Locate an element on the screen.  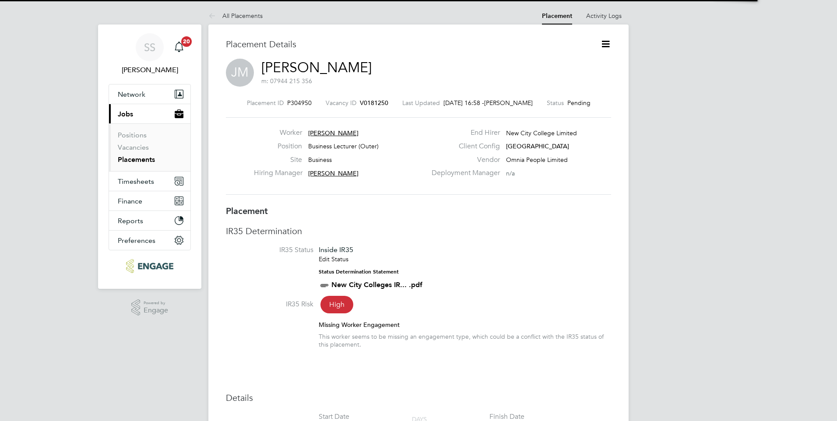
a: Activity Logs is located at coordinates (604, 16).